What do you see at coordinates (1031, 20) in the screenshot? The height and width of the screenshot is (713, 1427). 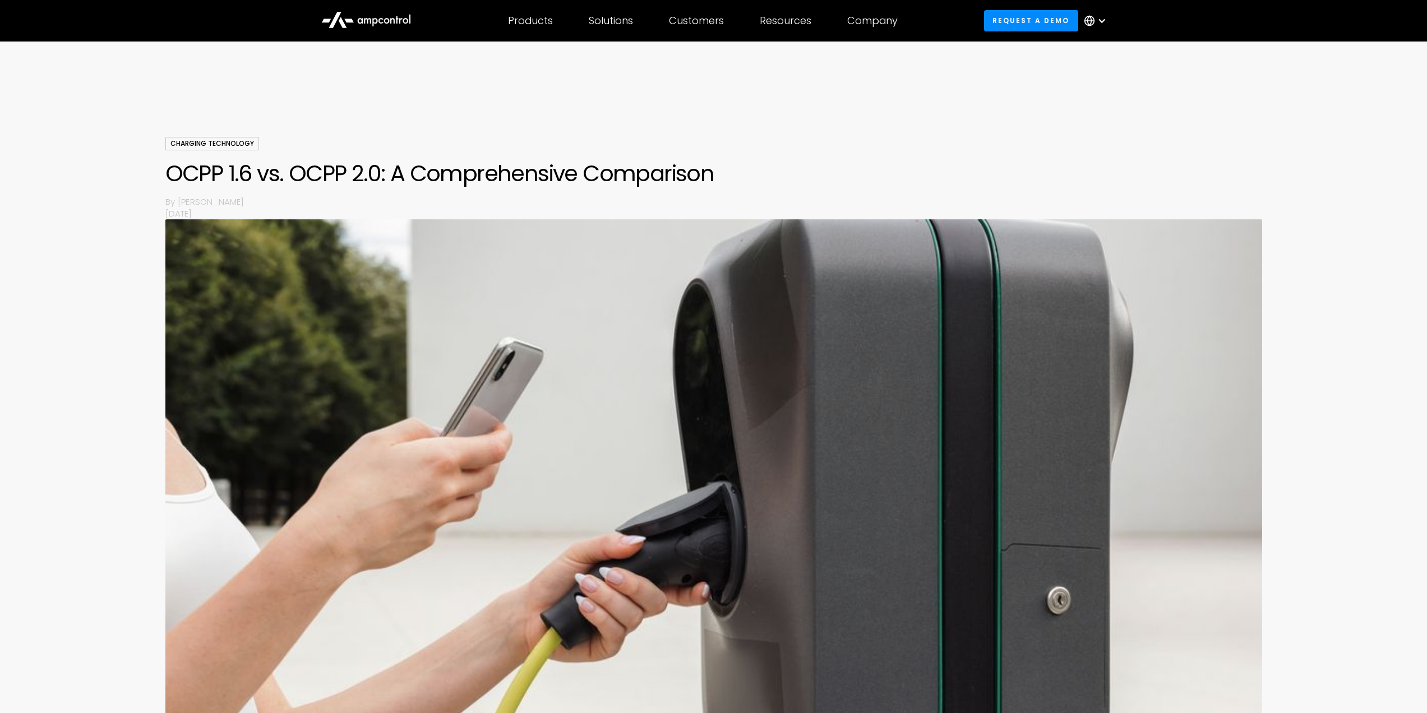 I see `a: Request a demo` at bounding box center [1031, 20].